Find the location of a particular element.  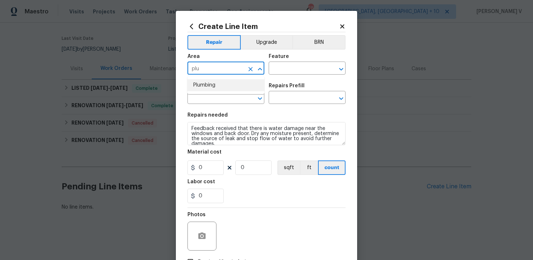

h5: Photos is located at coordinates (196, 215).